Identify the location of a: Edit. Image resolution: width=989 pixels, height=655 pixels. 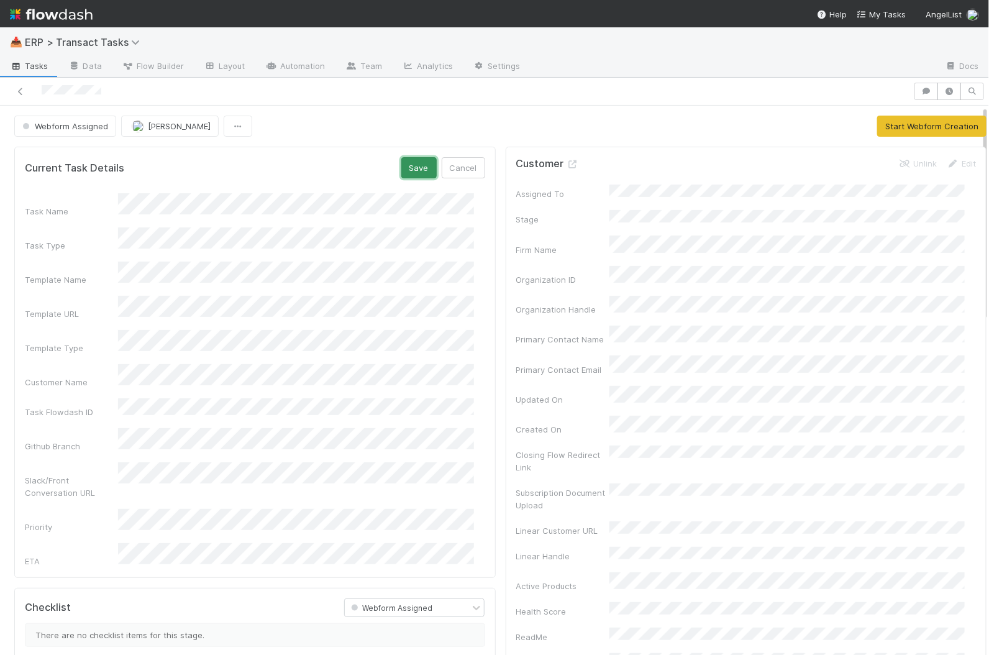
(961, 163).